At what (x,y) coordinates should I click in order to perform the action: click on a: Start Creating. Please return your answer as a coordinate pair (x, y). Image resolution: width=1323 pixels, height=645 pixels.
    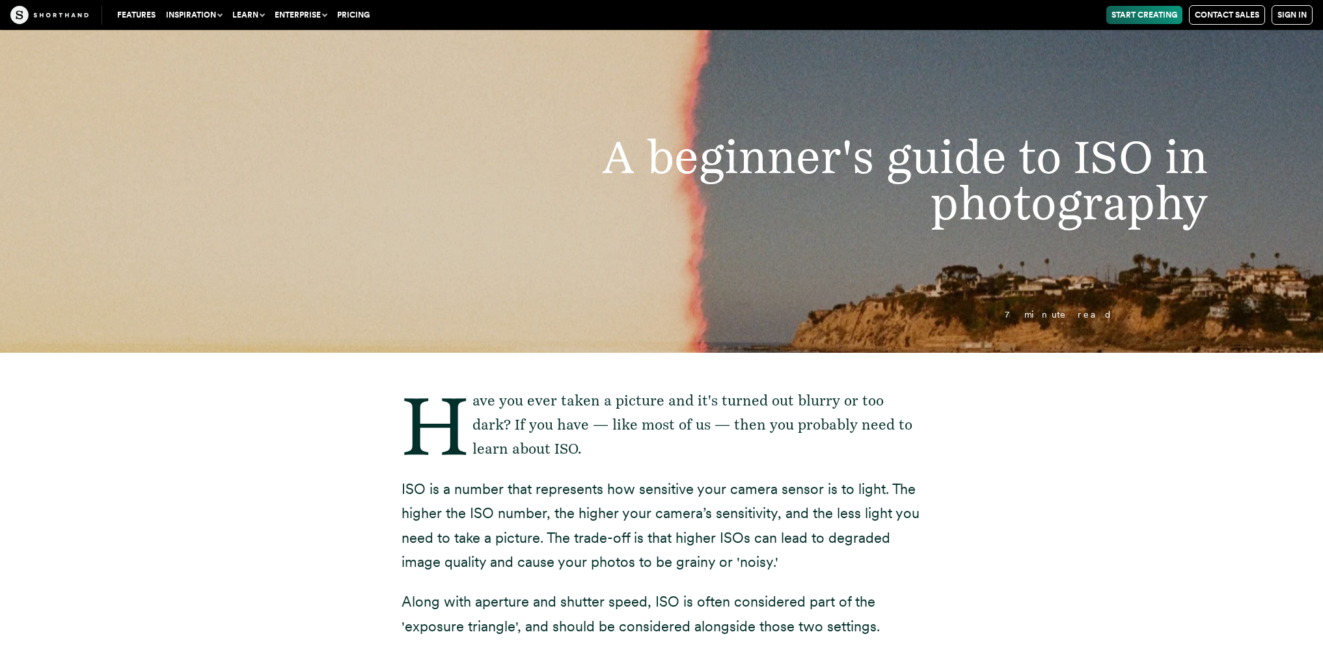
    Looking at the image, I should click on (1144, 15).